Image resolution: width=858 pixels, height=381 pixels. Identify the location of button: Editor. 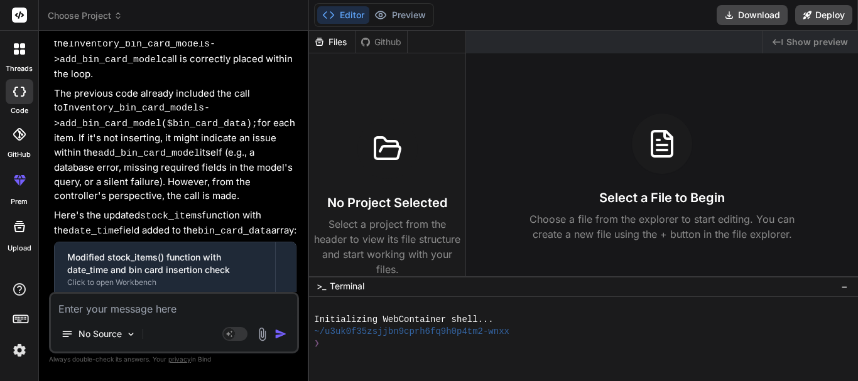
(343, 15).